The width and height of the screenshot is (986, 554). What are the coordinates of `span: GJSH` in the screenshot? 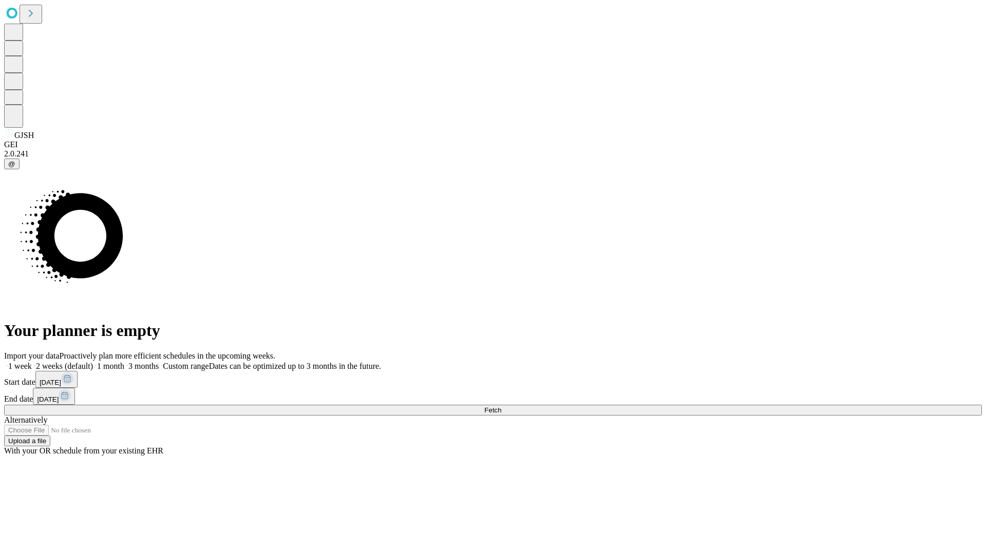 It's located at (24, 135).